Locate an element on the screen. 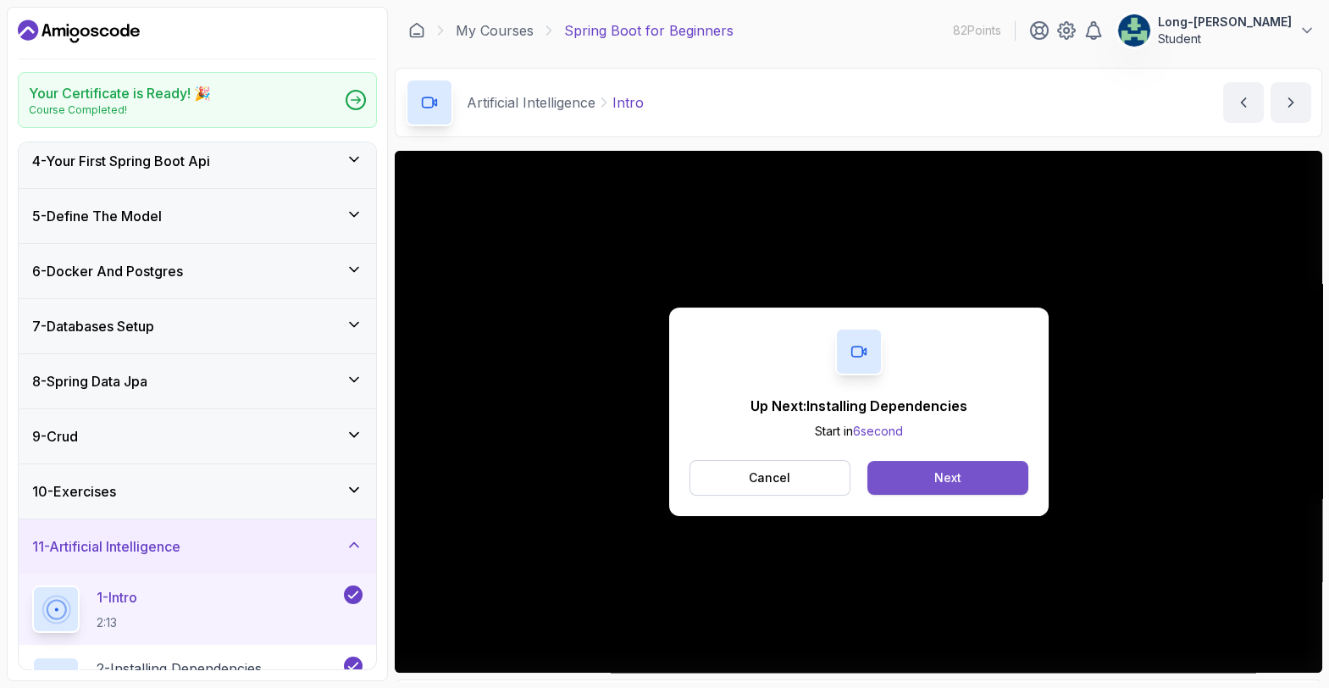 This screenshot has width=1329, height=688. p: Cancel is located at coordinates (769, 478).